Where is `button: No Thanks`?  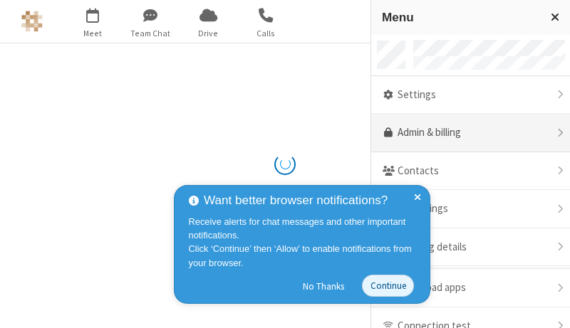
button: No Thanks is located at coordinates (323, 286).